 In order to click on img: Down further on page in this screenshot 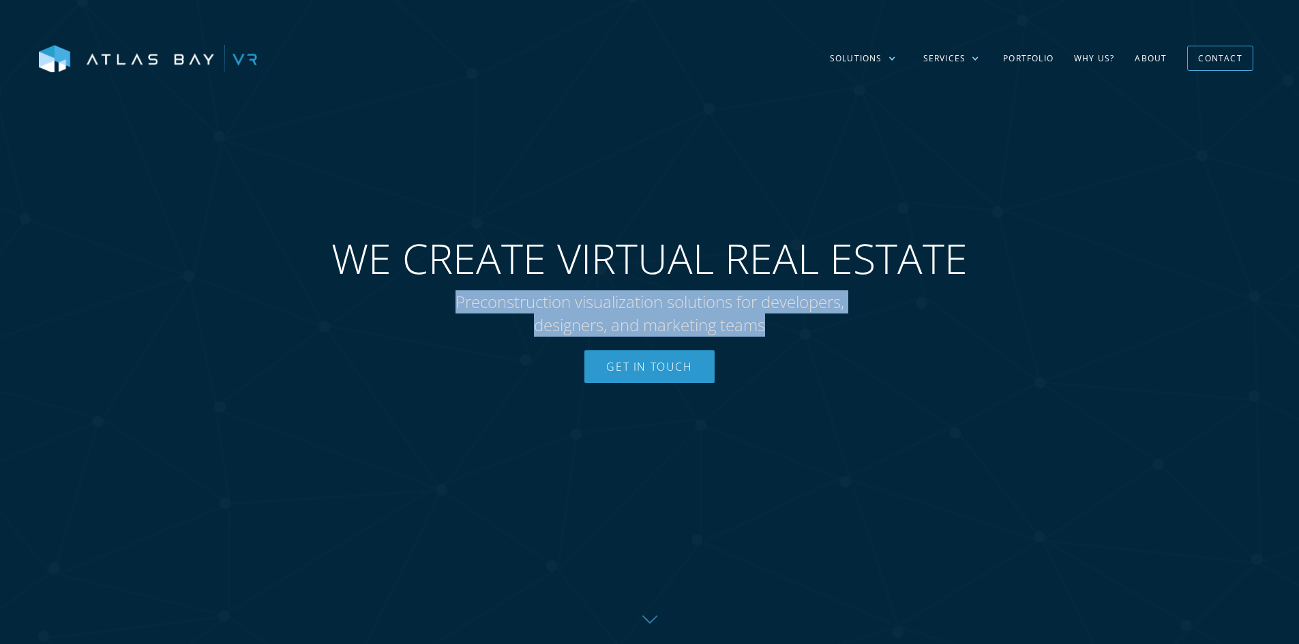, I will do `click(650, 620)`.